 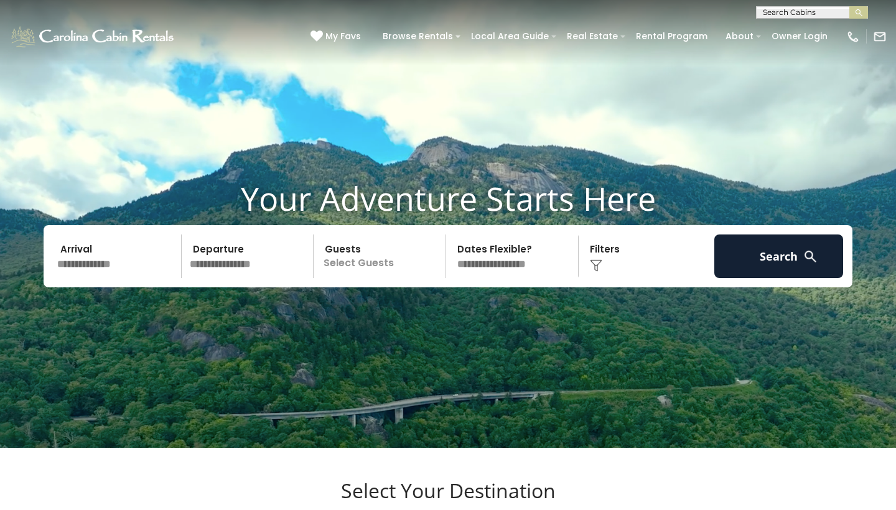 I want to click on a: About, so click(x=739, y=36).